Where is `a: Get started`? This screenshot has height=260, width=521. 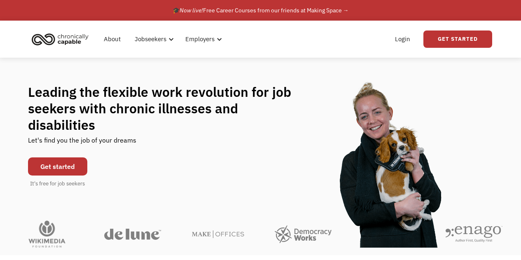 a: Get started is located at coordinates (58, 166).